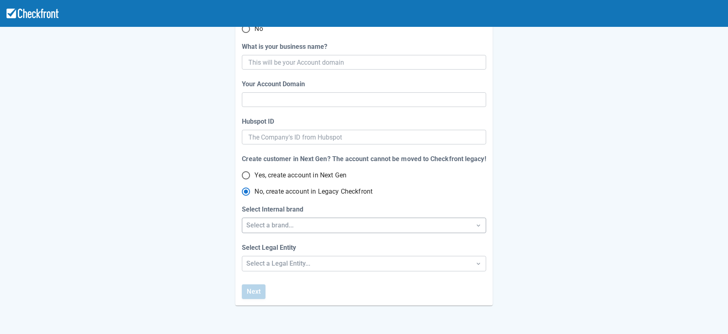 This screenshot has height=334, width=728. Describe the element at coordinates (270, 248) in the screenshot. I see `label: Select Legal Entity` at that location.